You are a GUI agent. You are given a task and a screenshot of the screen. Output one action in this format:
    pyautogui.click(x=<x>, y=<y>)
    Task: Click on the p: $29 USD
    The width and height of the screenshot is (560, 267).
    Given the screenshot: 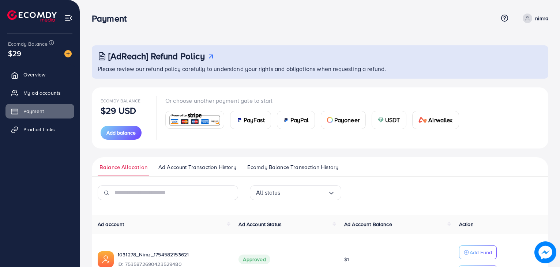 What is the action you would take?
    pyautogui.click(x=118, y=110)
    